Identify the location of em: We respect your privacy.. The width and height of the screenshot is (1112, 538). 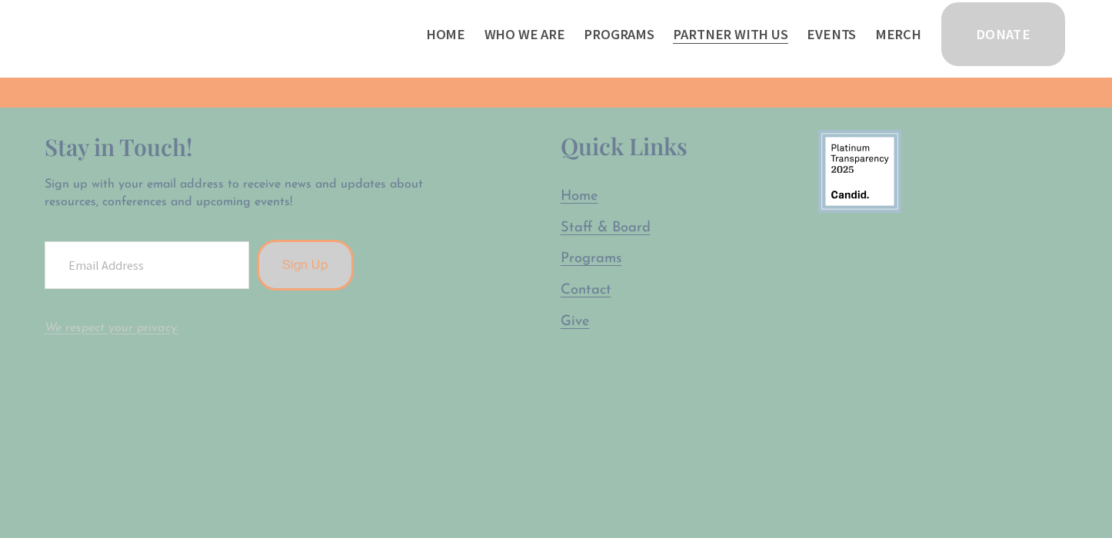
(111, 328).